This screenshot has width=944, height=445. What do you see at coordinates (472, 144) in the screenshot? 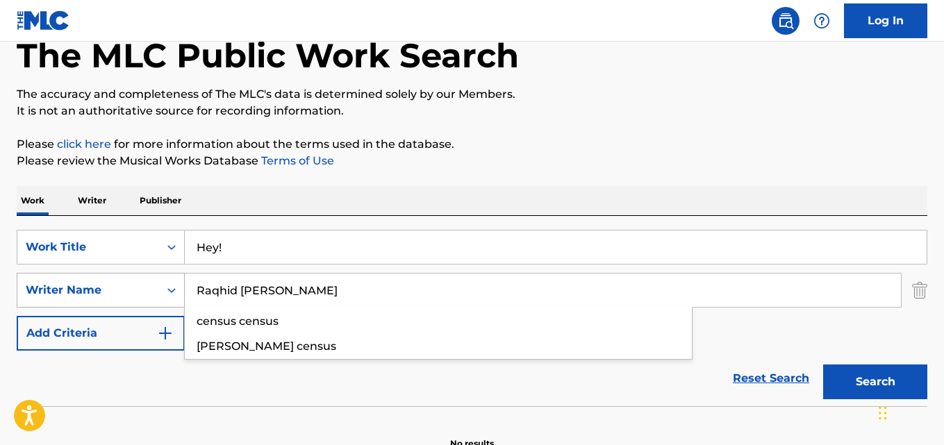
I see `p: Please for more information about the terms used in the database.` at bounding box center [472, 144].